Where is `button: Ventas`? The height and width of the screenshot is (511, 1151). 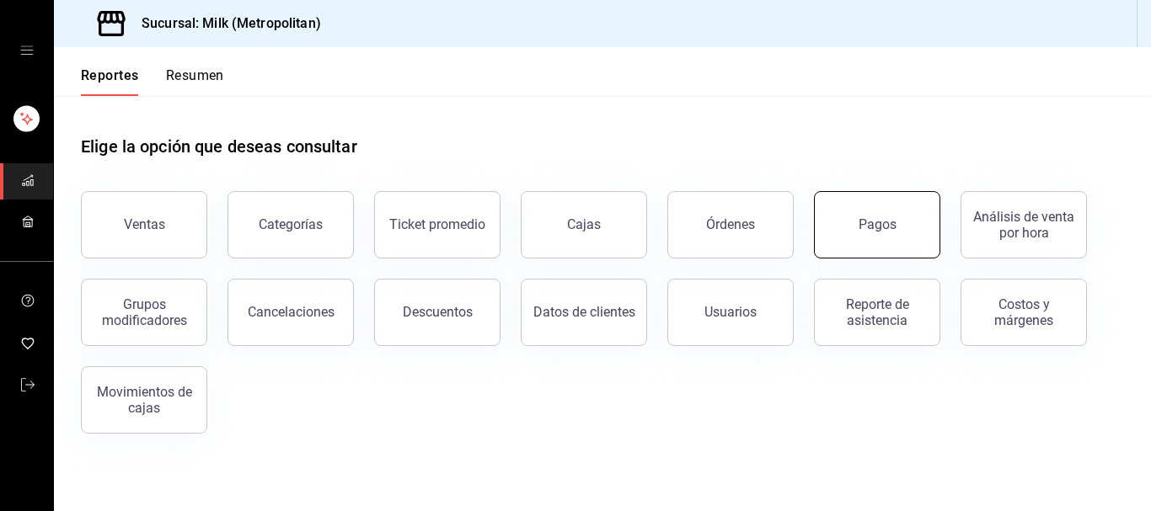
button: Ventas is located at coordinates (144, 225).